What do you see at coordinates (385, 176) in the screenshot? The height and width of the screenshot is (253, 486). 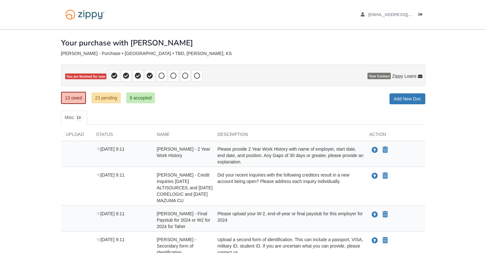 I see `button: Declare Mary Harleman - Credit Inquiries 9/19/25 ALTISOURCE/L and 9/09/25 CORELOGIC and 7/05/25 M...` at bounding box center [385, 176].